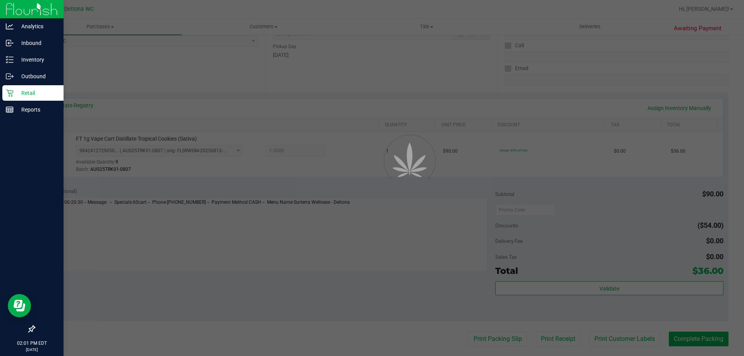 The image size is (744, 356). I want to click on p: Outbound, so click(37, 76).